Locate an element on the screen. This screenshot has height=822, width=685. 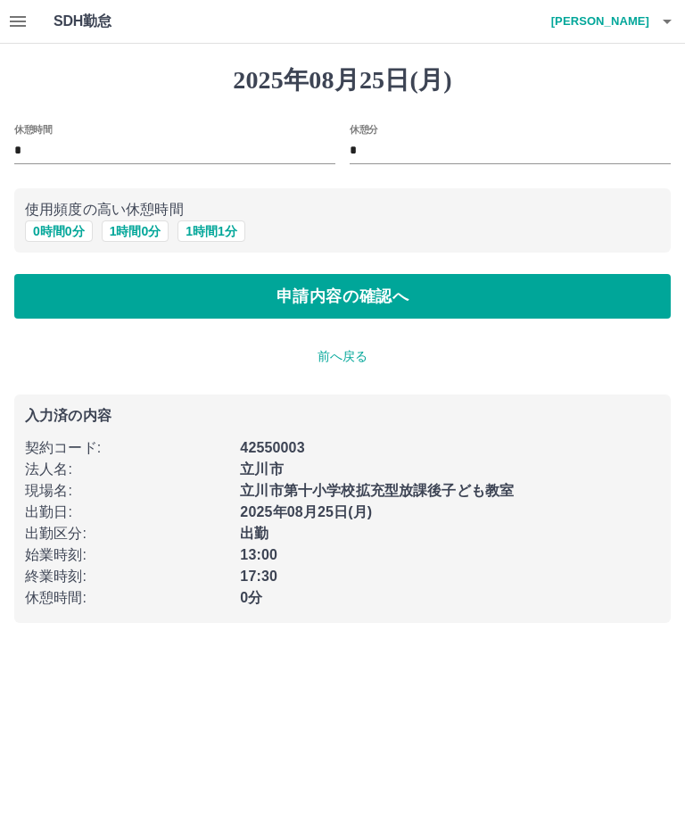
b: 2025年08月25日(月) is located at coordinates (306, 511).